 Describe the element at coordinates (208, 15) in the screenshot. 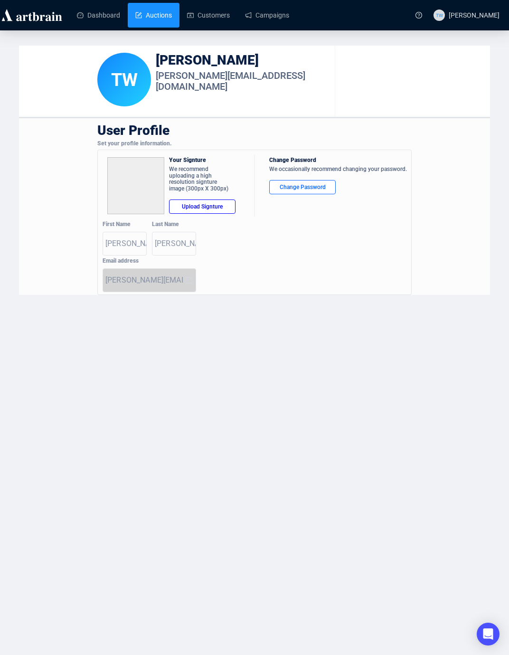

I see `a: Customers` at that location.